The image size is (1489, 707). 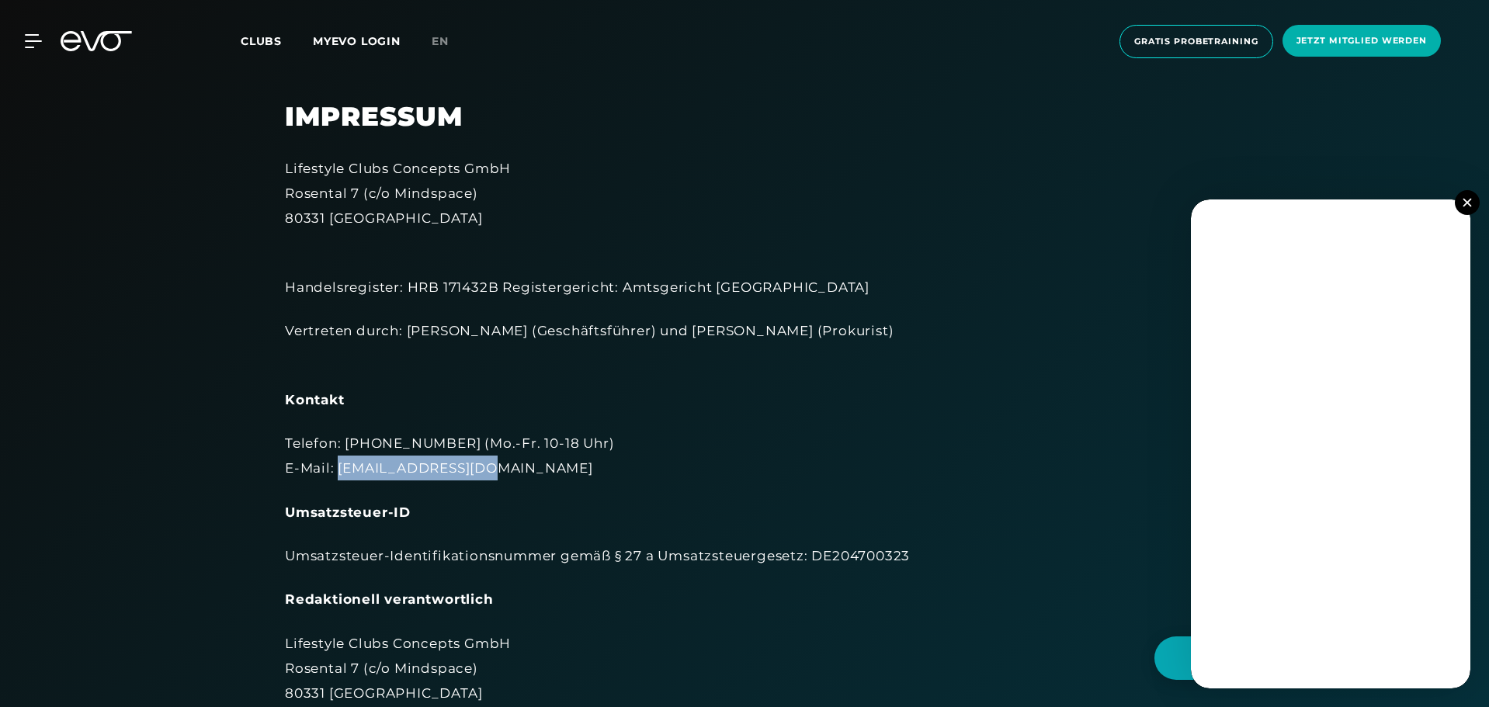 I want to click on span: Jetzt Mitglied werden, so click(x=1361, y=40).